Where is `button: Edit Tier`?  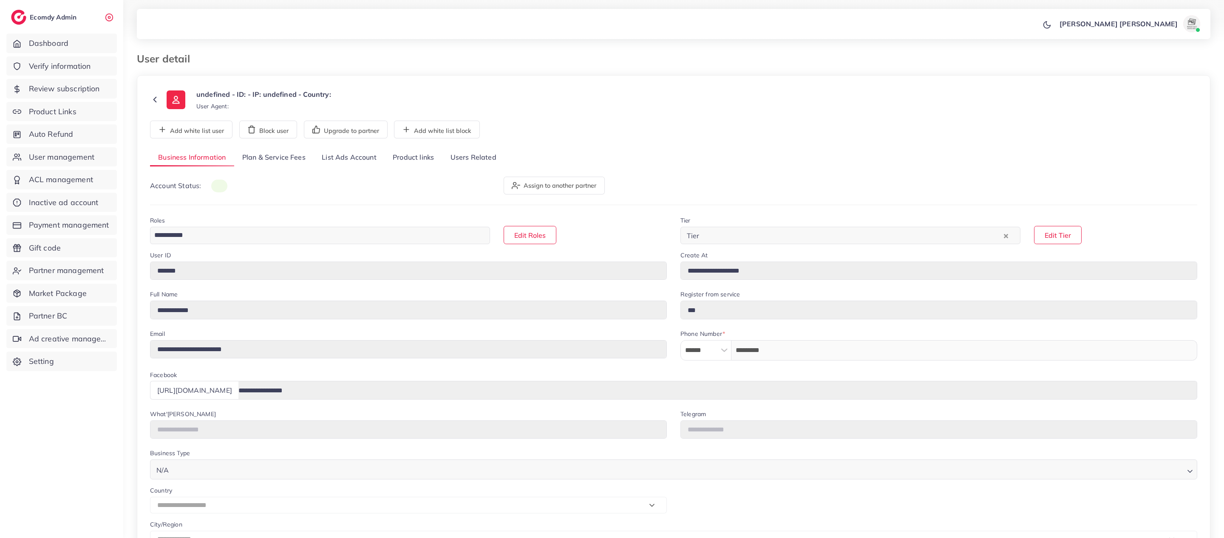
button: Edit Tier is located at coordinates (1058, 235).